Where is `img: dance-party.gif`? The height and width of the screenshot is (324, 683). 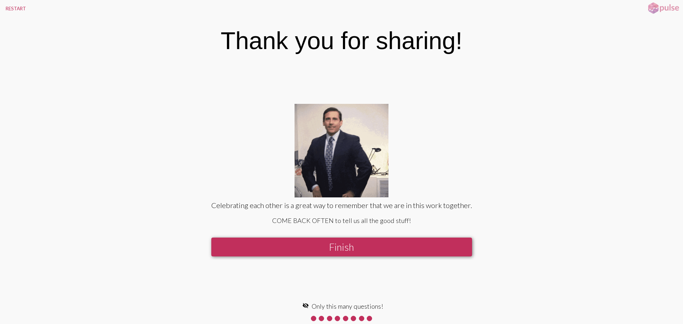
img: dance-party.gif is located at coordinates (341, 150).